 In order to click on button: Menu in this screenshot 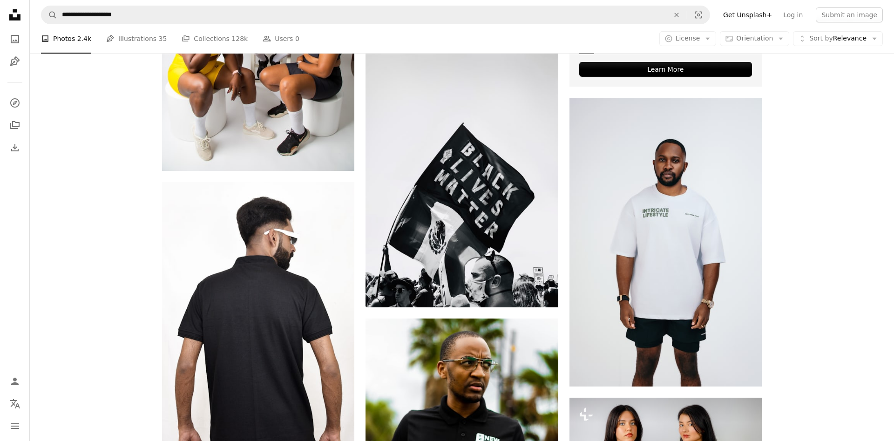, I will do `click(15, 426)`.